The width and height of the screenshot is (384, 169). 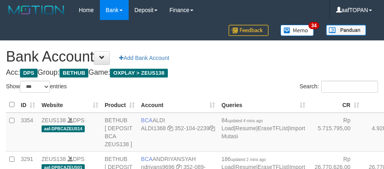 I want to click on th: Queries: activate to sort column ascending, so click(x=263, y=105).